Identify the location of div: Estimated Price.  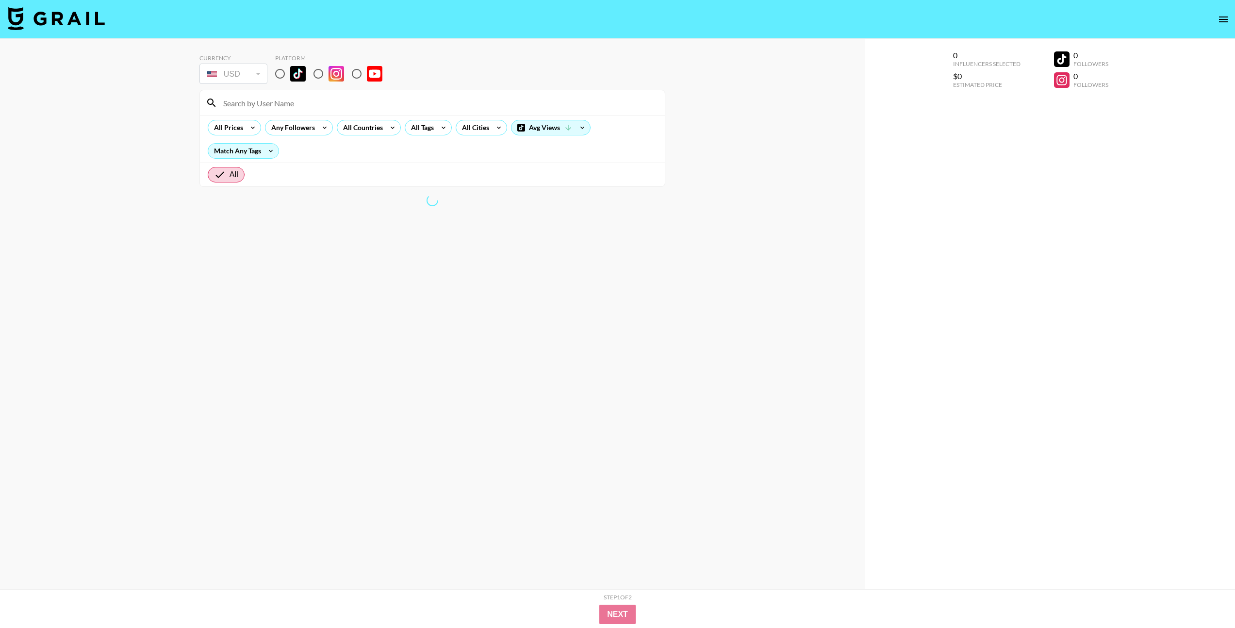
(987, 84).